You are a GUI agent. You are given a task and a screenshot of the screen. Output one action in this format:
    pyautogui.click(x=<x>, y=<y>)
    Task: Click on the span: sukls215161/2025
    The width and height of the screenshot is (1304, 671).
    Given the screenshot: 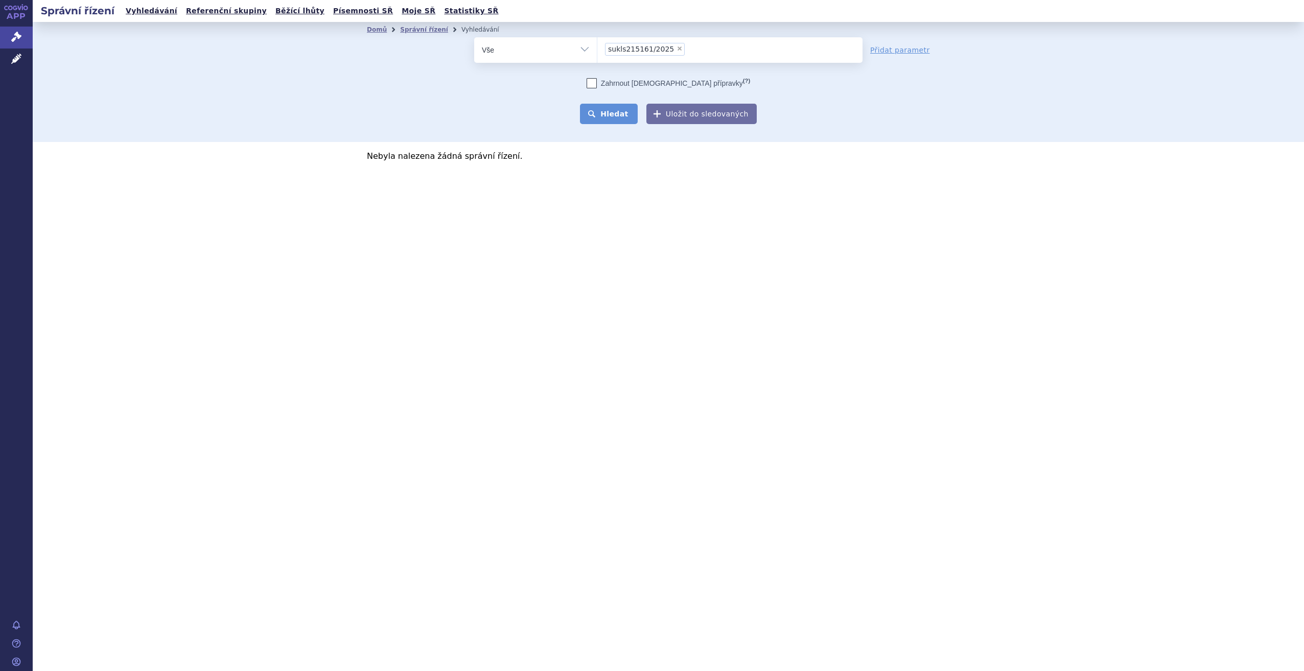 What is the action you would take?
    pyautogui.click(x=641, y=49)
    